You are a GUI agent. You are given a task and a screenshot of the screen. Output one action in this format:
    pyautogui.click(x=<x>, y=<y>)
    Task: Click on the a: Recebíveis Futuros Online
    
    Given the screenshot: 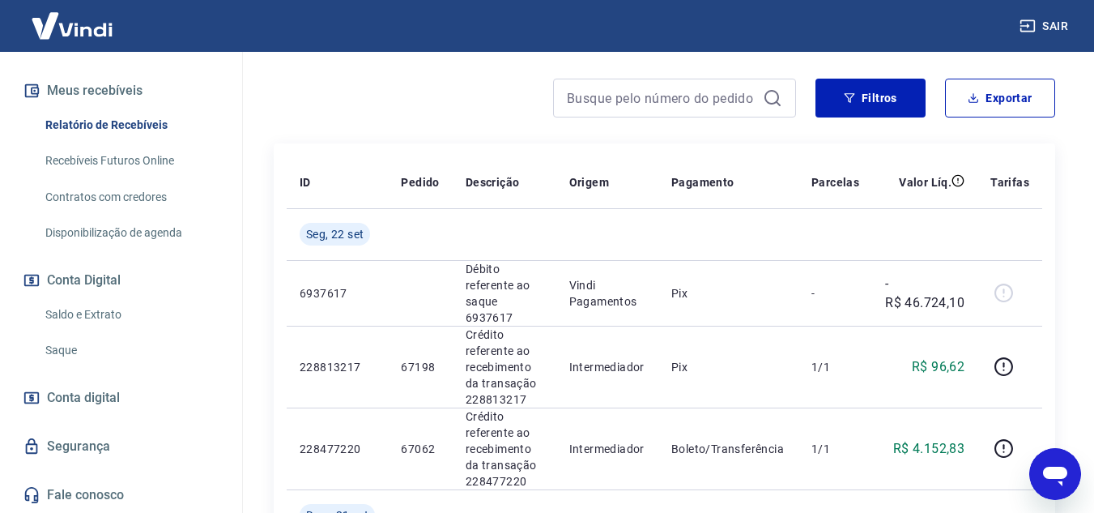 What is the action you would take?
    pyautogui.click(x=130, y=160)
    